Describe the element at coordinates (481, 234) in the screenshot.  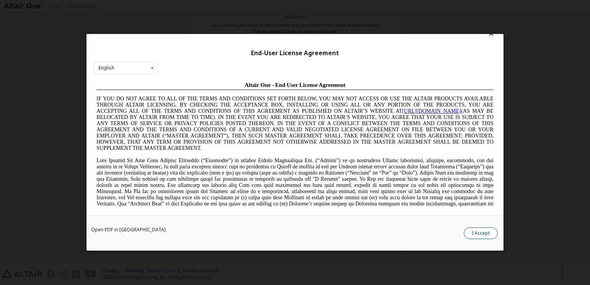
I see `button: I Accept` at that location.